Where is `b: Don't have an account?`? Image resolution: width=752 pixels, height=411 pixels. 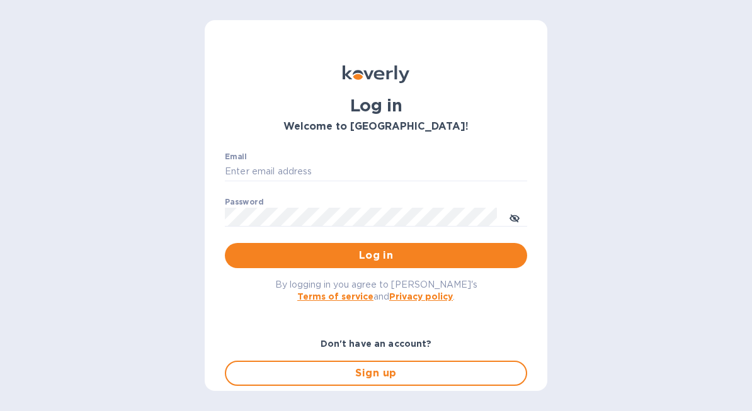 b: Don't have an account? is located at coordinates (376, 344).